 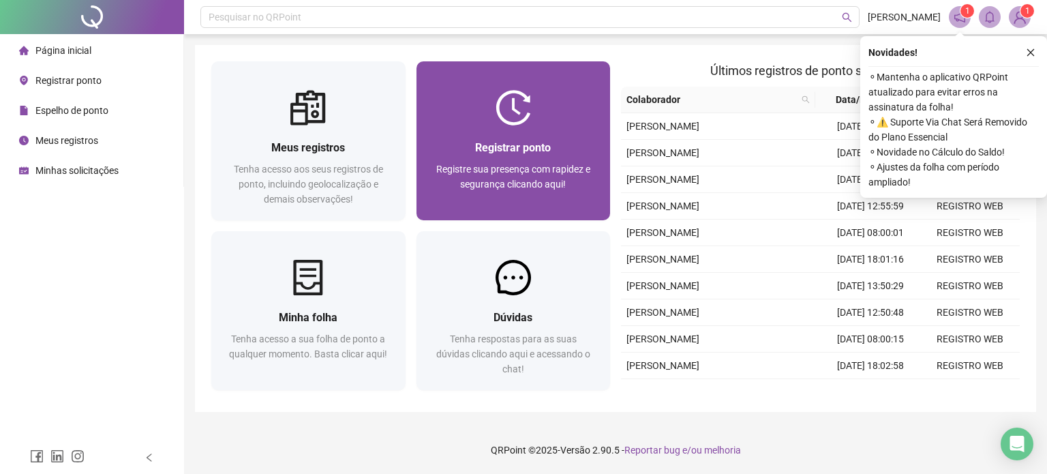 I want to click on span: Reportar bug e/ou melhoria, so click(x=683, y=450).